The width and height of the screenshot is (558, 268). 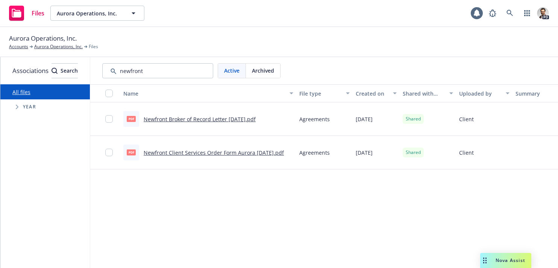 What do you see at coordinates (158, 71) in the screenshot?
I see `input: Search by keyword...` at bounding box center [158, 71].